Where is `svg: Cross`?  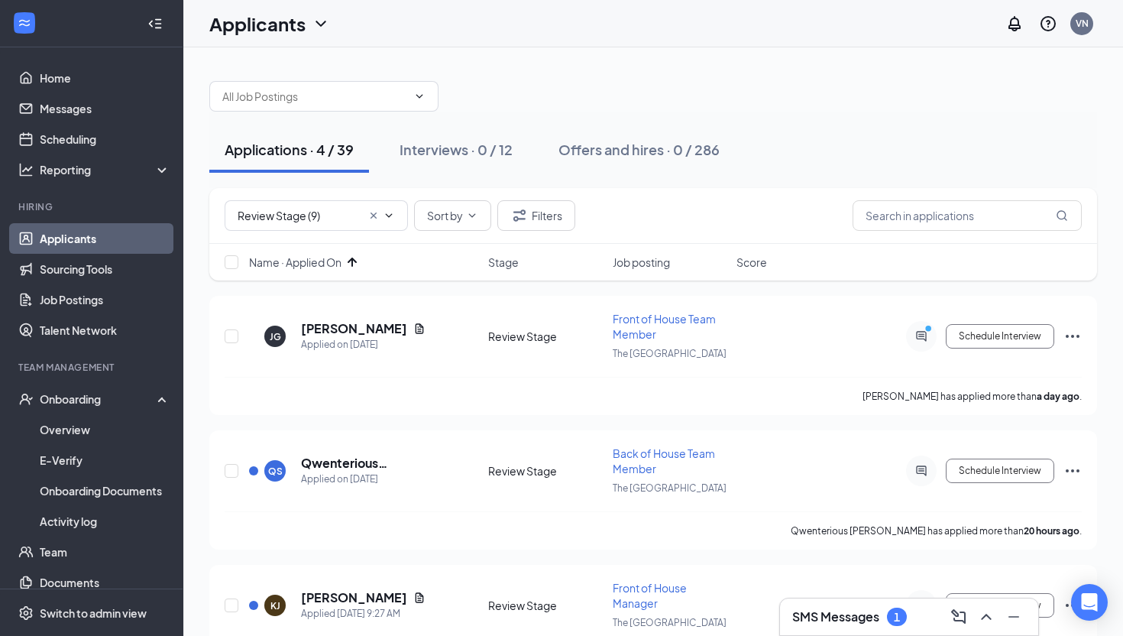 svg: Cross is located at coordinates (374, 216).